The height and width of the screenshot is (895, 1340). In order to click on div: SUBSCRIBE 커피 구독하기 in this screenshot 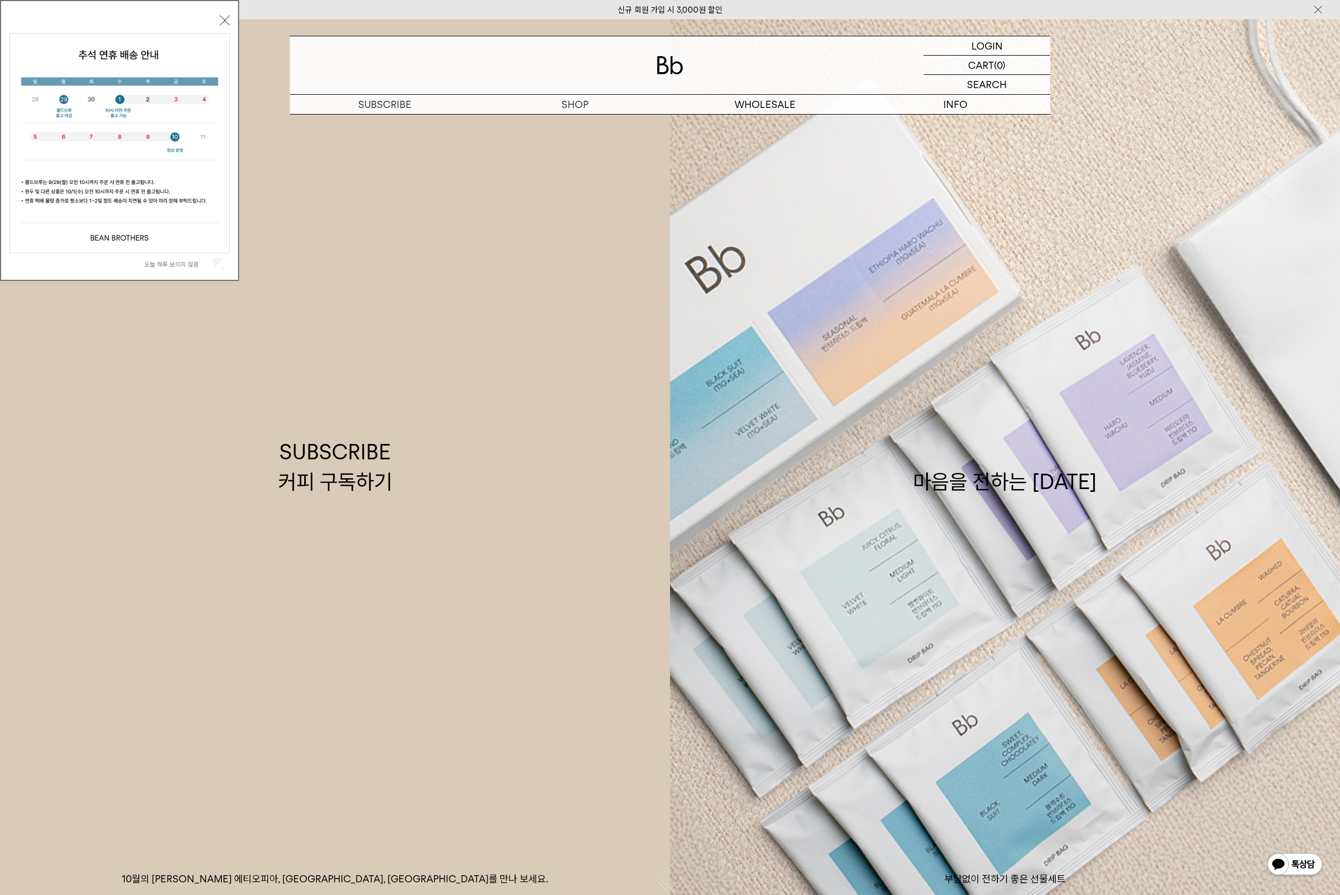, I will do `click(335, 467)`.